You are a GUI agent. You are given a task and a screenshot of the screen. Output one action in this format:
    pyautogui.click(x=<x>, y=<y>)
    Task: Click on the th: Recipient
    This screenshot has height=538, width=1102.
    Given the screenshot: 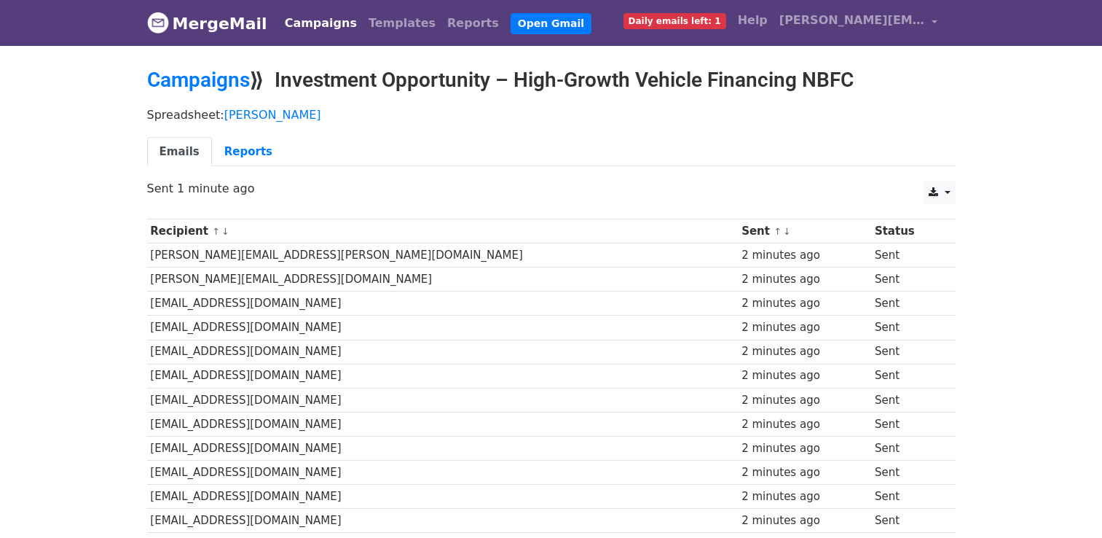 What is the action you would take?
    pyautogui.click(x=443, y=231)
    